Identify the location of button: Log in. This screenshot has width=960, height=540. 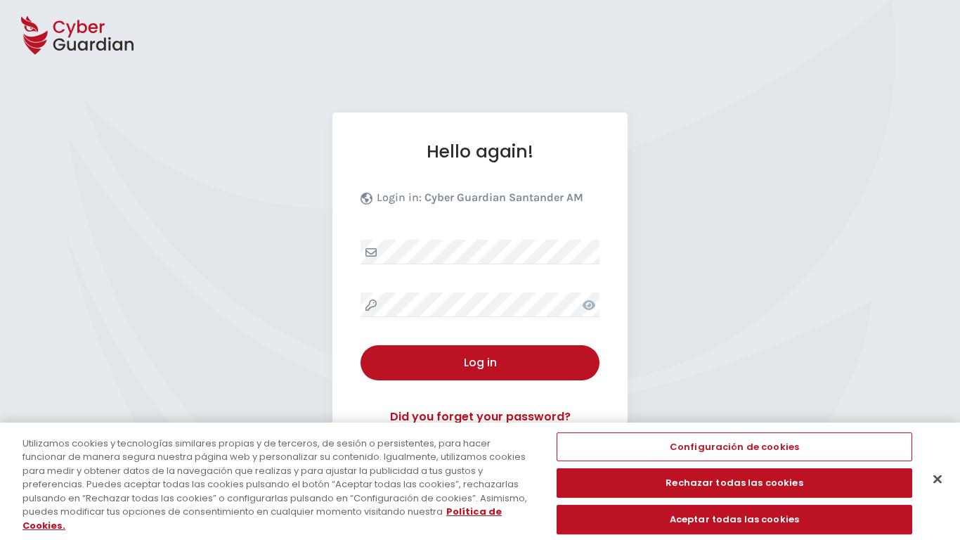
(480, 363).